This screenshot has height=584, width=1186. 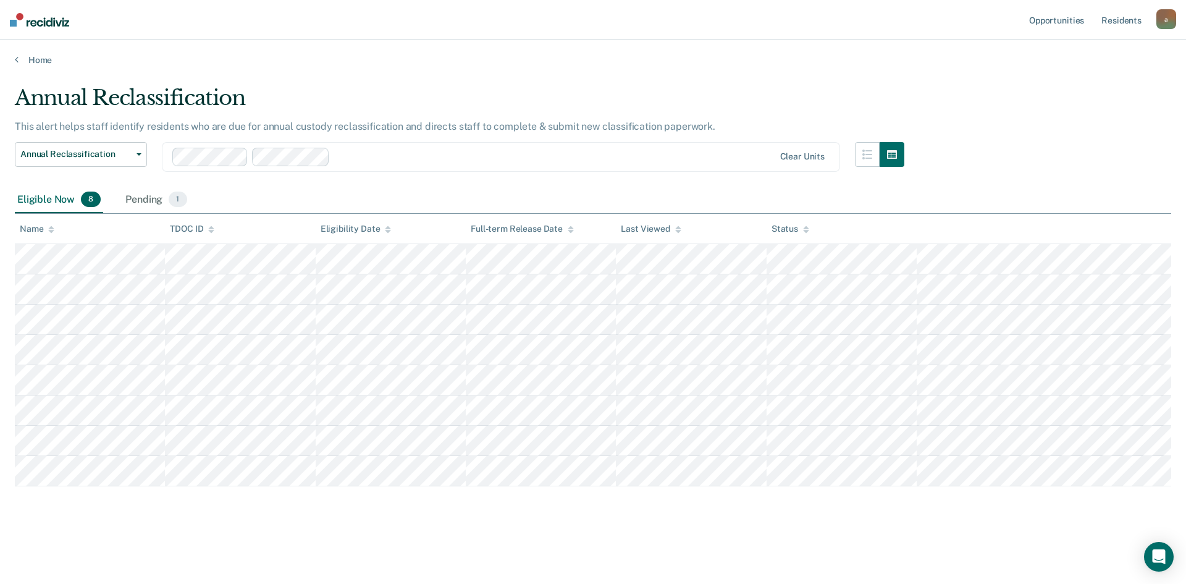 What do you see at coordinates (192, 229) in the screenshot?
I see `div: TDOC ID` at bounding box center [192, 229].